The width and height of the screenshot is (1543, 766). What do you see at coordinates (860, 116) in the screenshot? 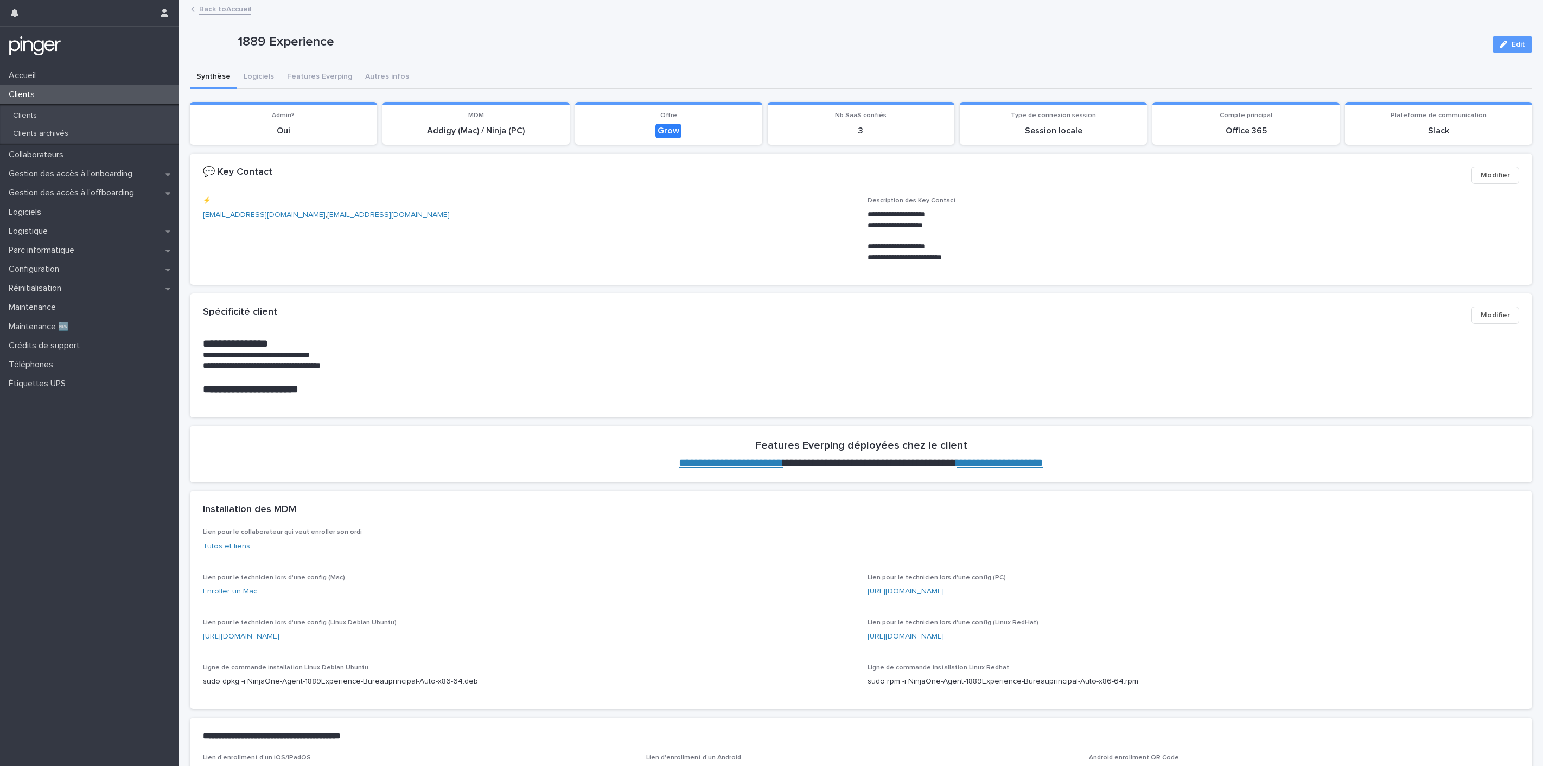
I see `span: Nb SaaS confiés` at bounding box center [860, 116].